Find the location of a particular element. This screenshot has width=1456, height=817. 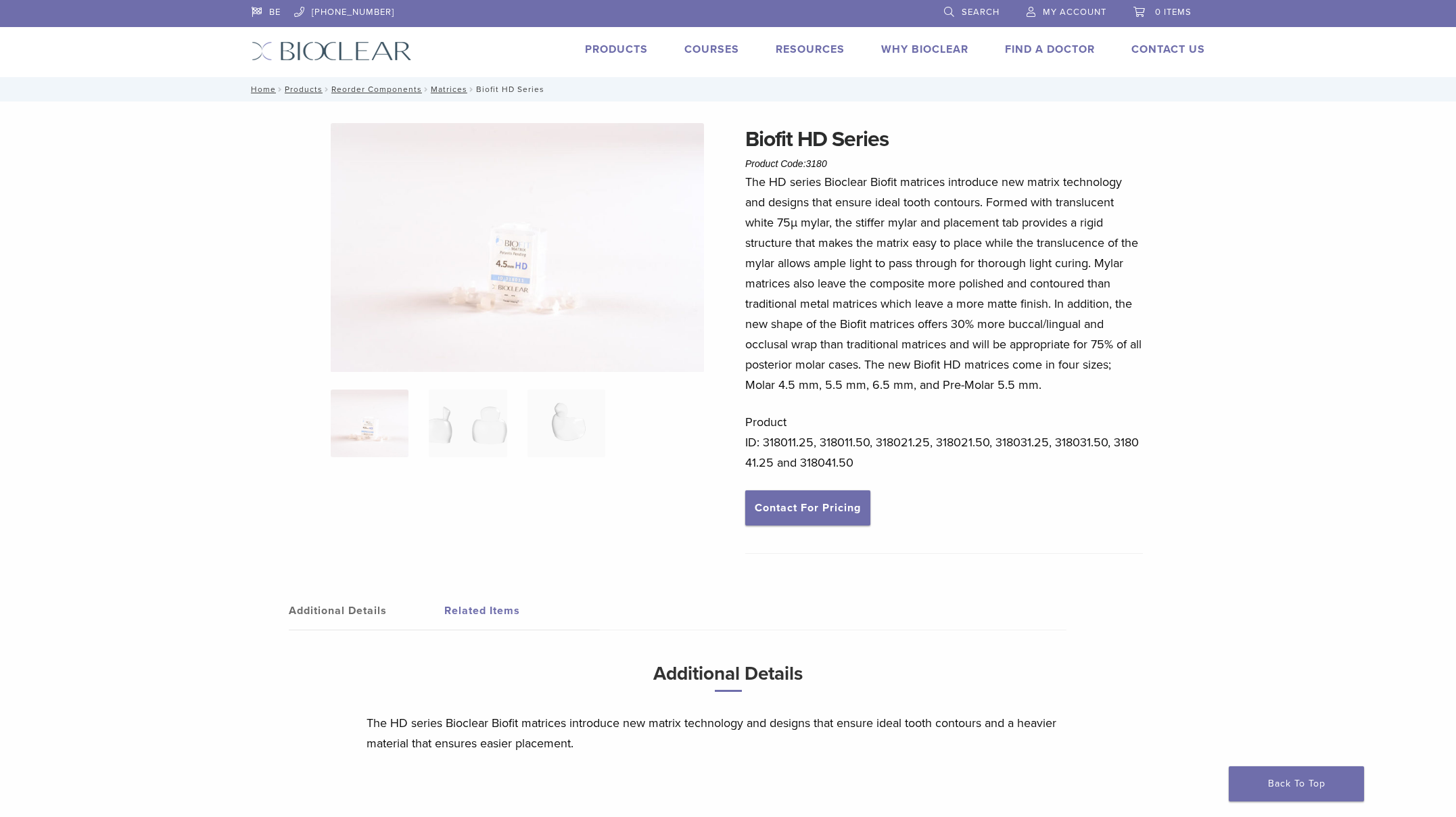

a: Courses is located at coordinates (712, 49).